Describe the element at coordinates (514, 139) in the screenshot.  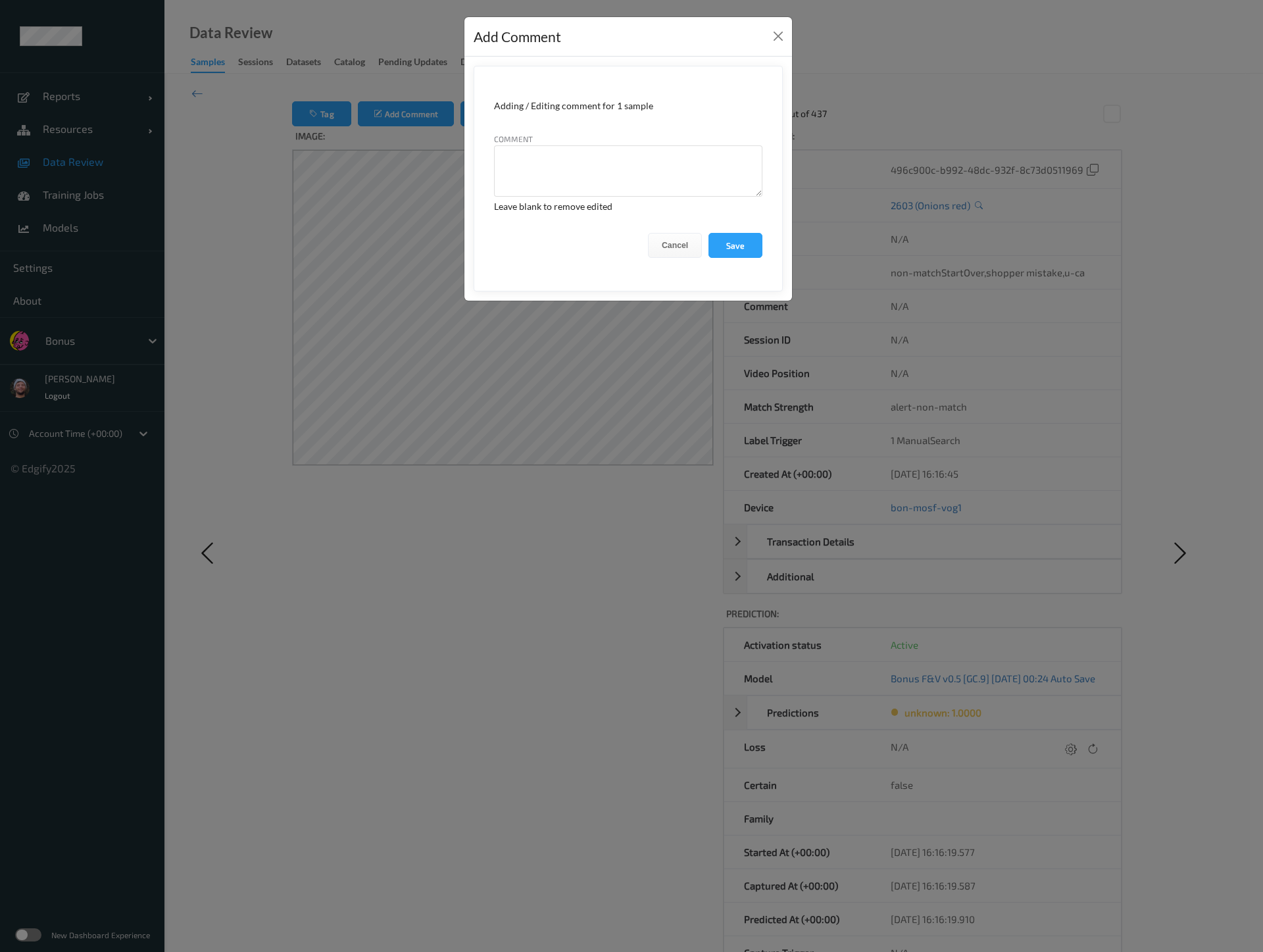
I see `label: Comment` at that location.